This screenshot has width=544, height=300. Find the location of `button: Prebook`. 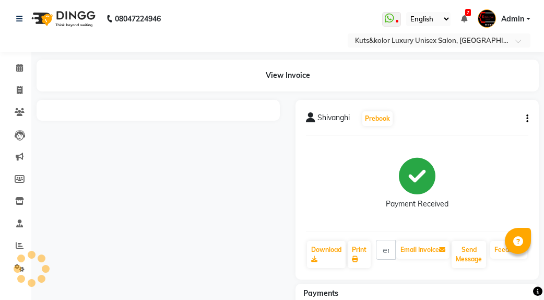

button: Prebook is located at coordinates (377, 119).